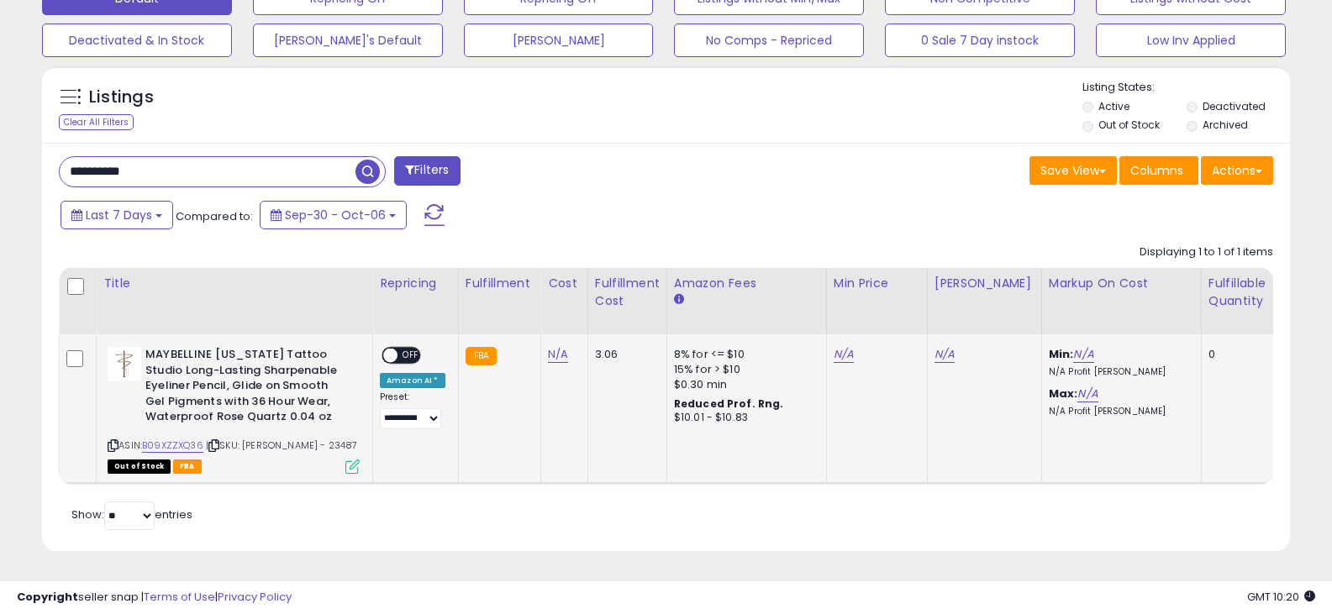 The height and width of the screenshot is (614, 1332). What do you see at coordinates (1237, 171) in the screenshot?
I see `button: Actions` at bounding box center [1237, 171].